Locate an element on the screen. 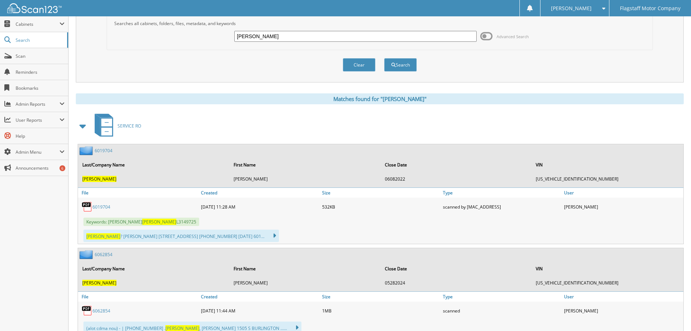 Image resolution: width=691 pixels, height=331 pixels. span: Search is located at coordinates (40, 40).